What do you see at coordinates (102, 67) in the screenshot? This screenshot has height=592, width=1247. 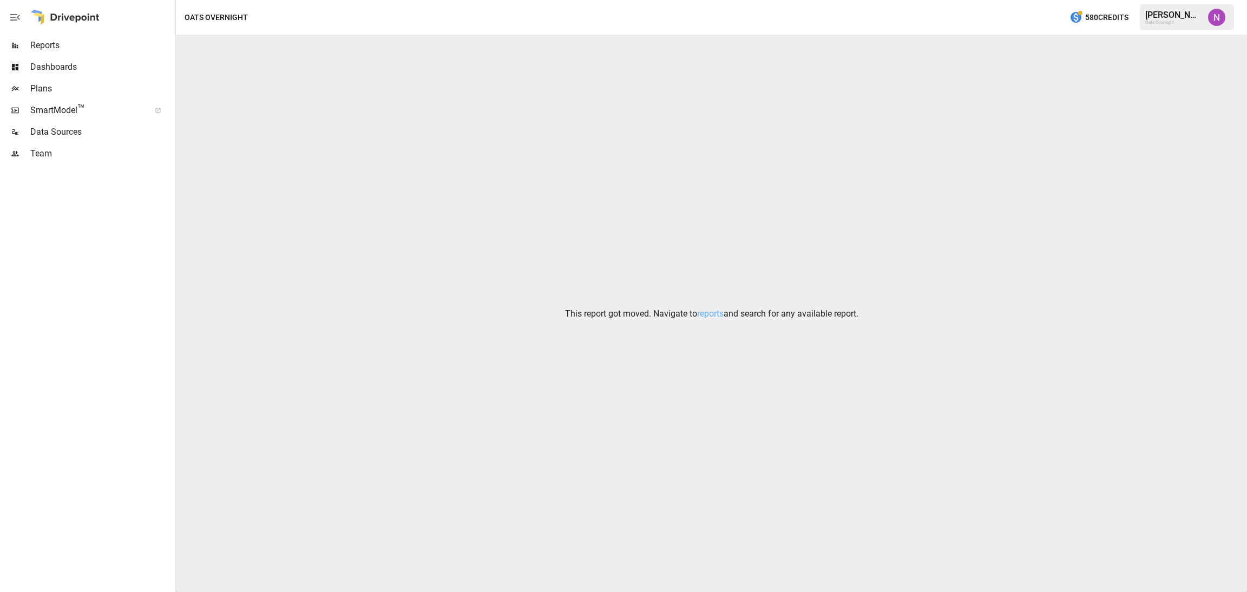 I see `span: Dashboards` at bounding box center [102, 67].